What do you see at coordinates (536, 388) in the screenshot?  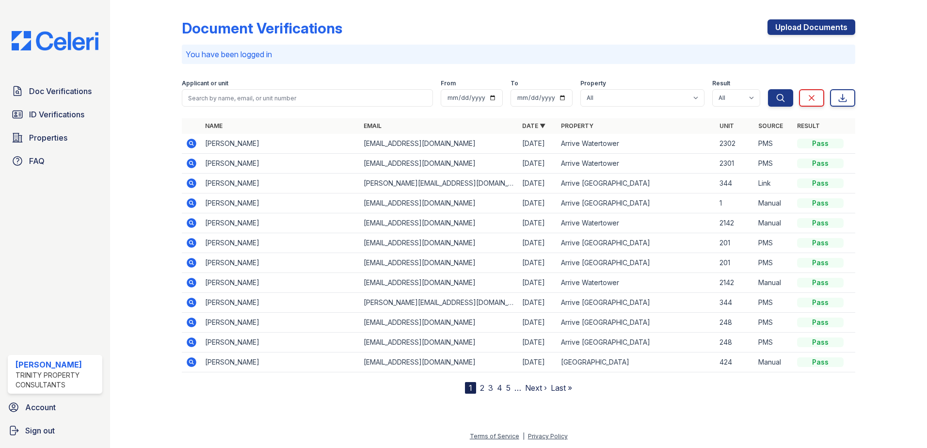 I see `a: Next ›` at bounding box center [536, 388].